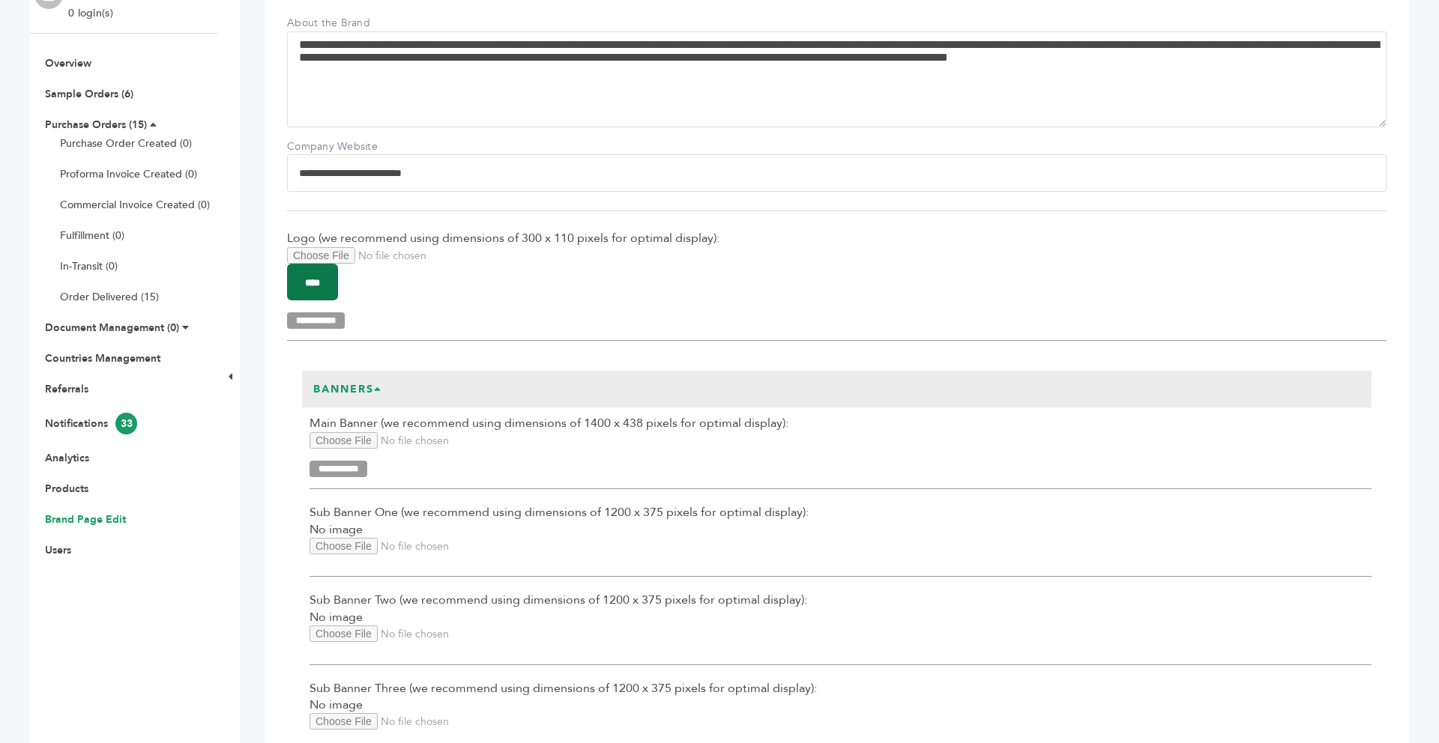  I want to click on a: Order Delivered (15), so click(109, 297).